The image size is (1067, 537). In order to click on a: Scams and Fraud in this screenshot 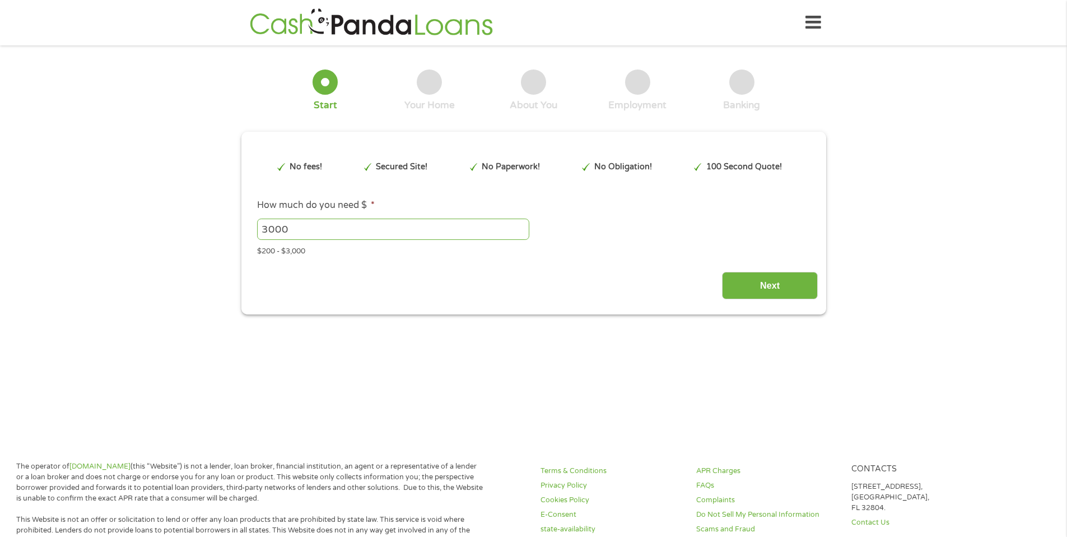, I will do `click(767, 529)`.